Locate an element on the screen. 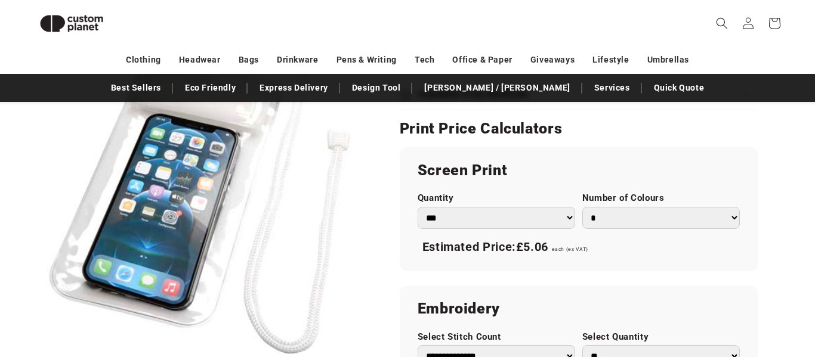  a: Eco Friendly is located at coordinates (210, 88).